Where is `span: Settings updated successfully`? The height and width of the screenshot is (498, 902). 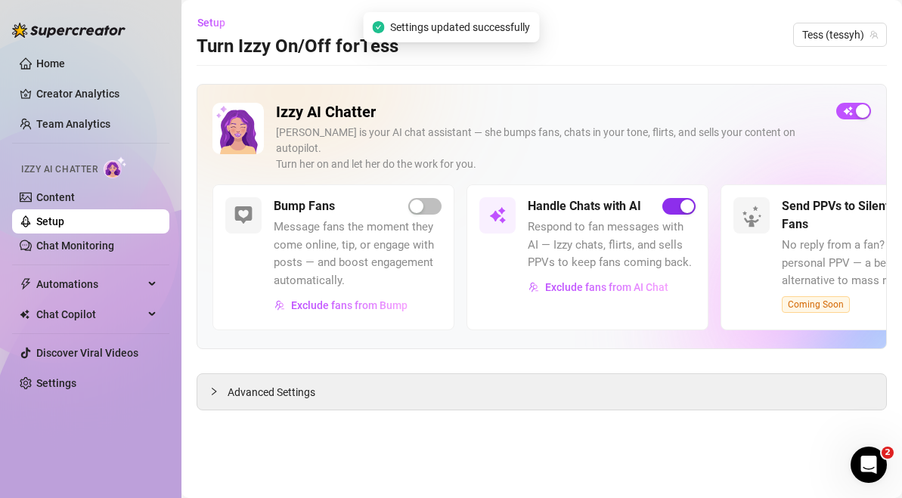 span: Settings updated successfully is located at coordinates (460, 27).